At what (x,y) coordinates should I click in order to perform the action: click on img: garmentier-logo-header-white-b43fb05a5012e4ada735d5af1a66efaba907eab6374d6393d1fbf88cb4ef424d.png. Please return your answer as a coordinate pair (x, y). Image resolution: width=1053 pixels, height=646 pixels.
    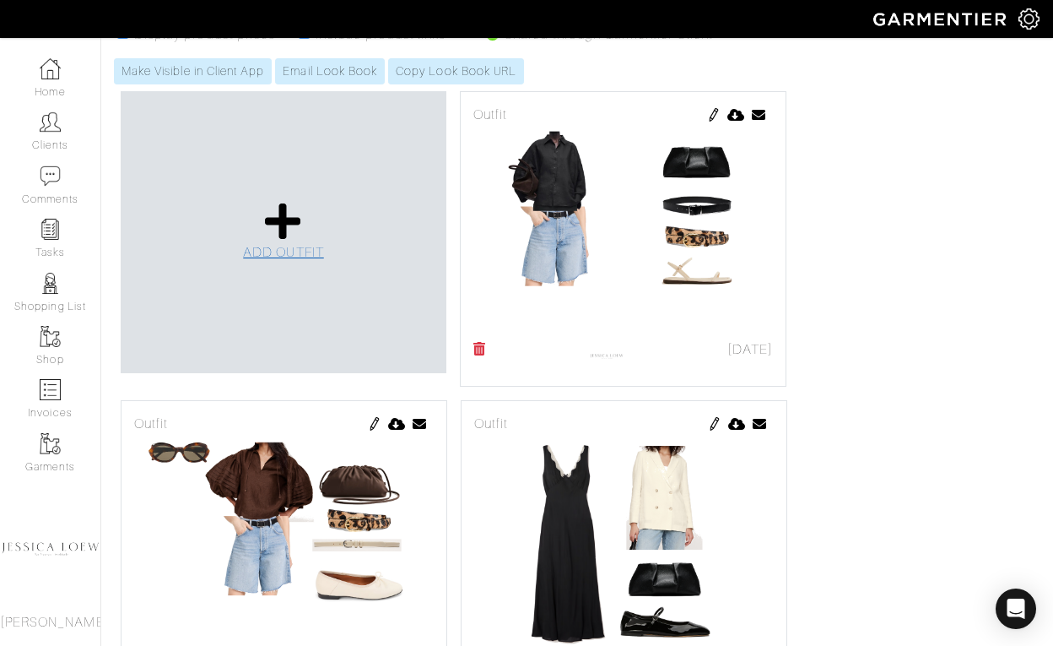
    Looking at the image, I should click on (942, 19).